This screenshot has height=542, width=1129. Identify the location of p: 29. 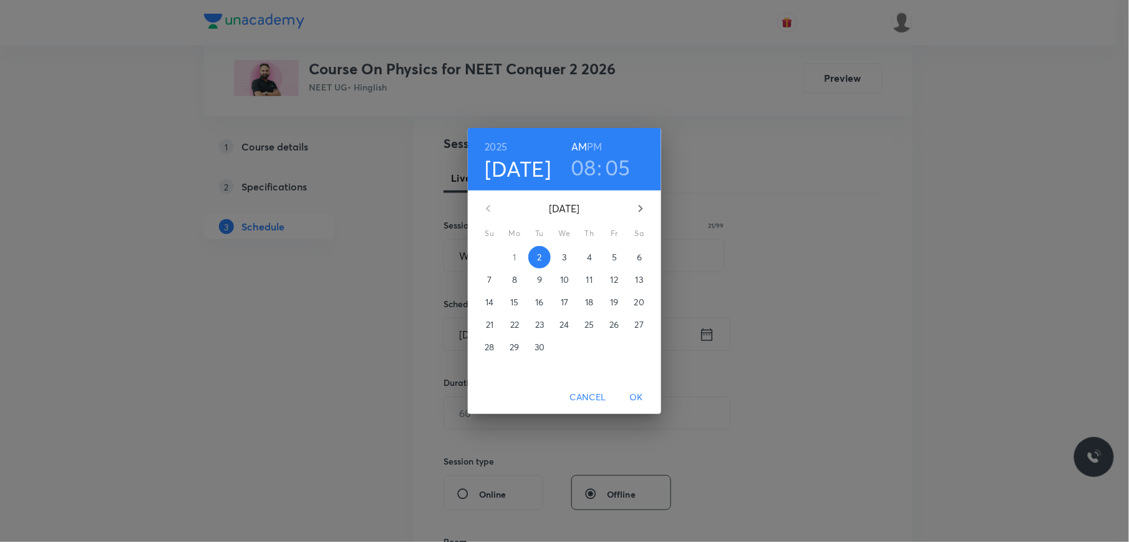
(514, 347).